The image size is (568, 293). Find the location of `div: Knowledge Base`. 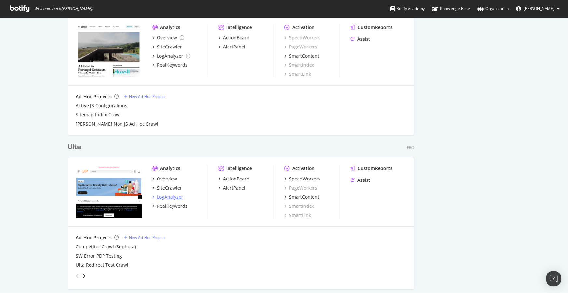

div: Knowledge Base is located at coordinates (451, 9).